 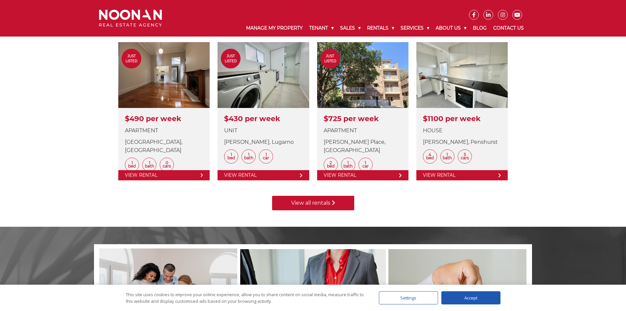 I want to click on a: Rentals, so click(x=380, y=28).